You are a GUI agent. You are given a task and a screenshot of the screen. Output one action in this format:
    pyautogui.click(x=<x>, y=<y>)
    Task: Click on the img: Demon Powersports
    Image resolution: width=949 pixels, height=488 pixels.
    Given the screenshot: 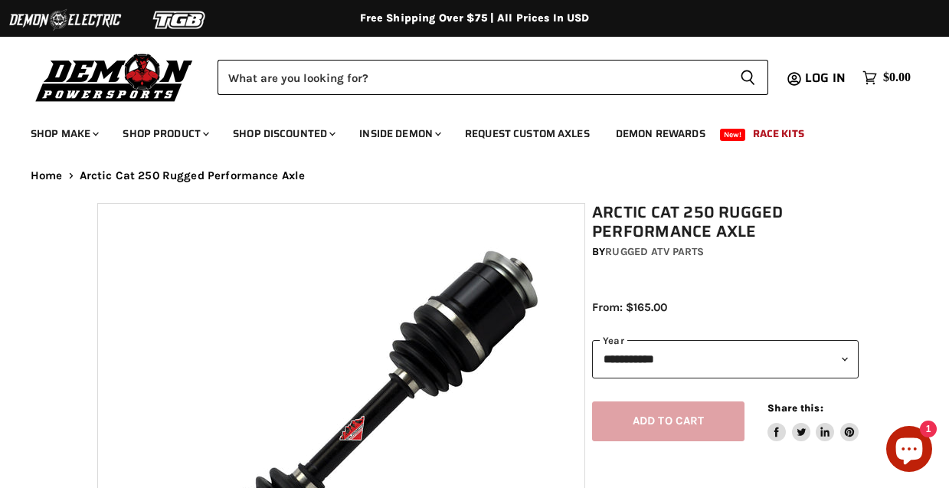 What is the action you would take?
    pyautogui.click(x=114, y=77)
    